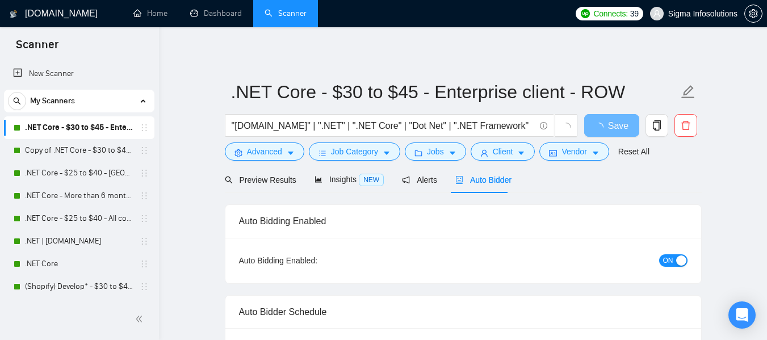 The height and width of the screenshot is (340, 767). What do you see at coordinates (574, 152) in the screenshot?
I see `span: Vendor` at bounding box center [574, 152].